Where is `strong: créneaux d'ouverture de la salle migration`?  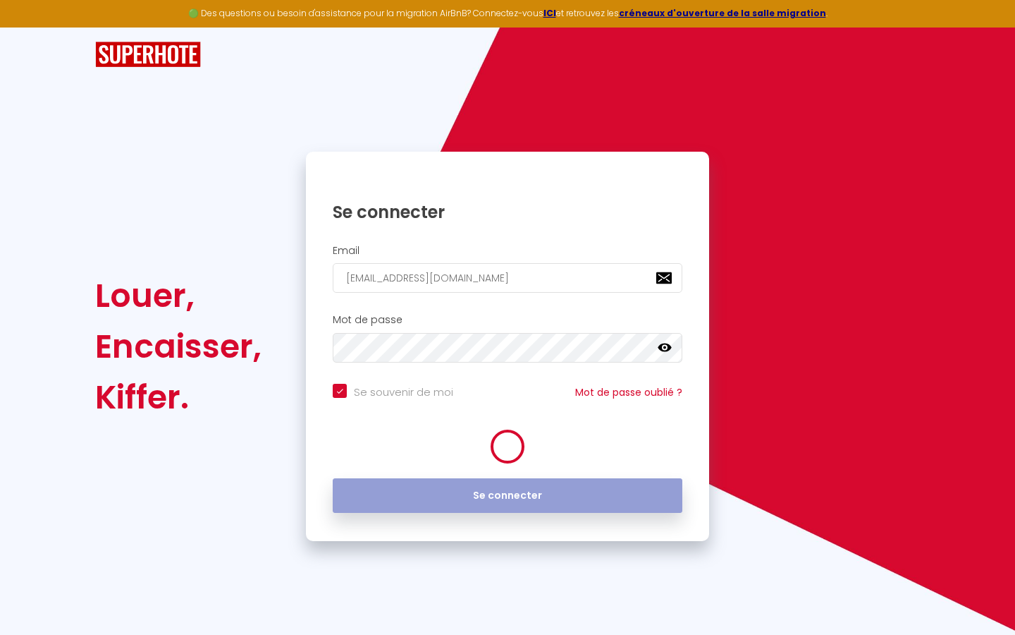
strong: créneaux d'ouverture de la salle migration is located at coordinates (723, 13).